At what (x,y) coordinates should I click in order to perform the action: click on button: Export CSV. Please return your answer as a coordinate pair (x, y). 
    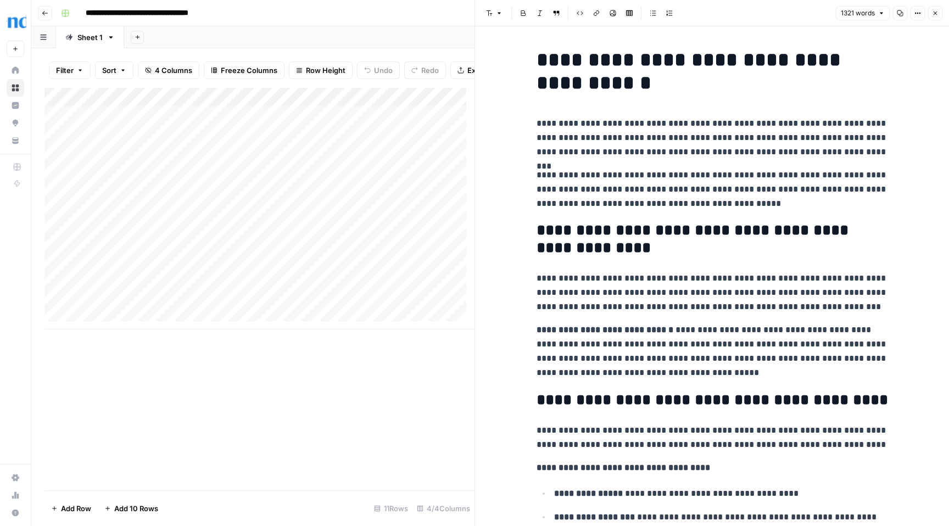
    Looking at the image, I should click on (482, 70).